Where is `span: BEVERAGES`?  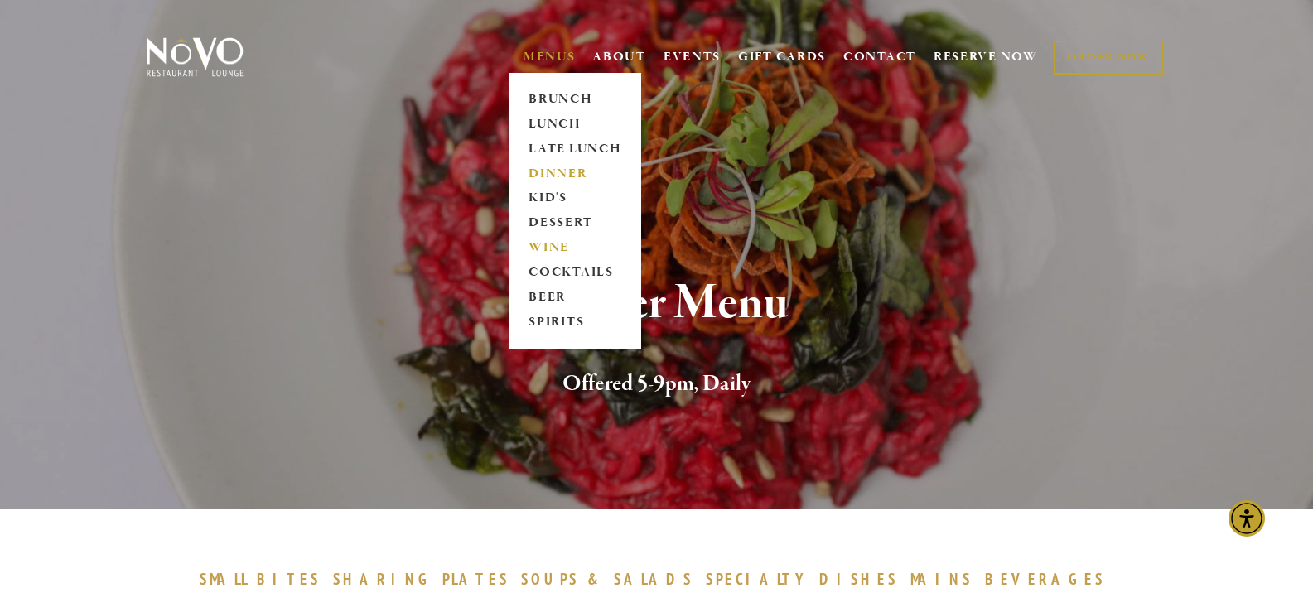 span: BEVERAGES is located at coordinates (1046, 579).